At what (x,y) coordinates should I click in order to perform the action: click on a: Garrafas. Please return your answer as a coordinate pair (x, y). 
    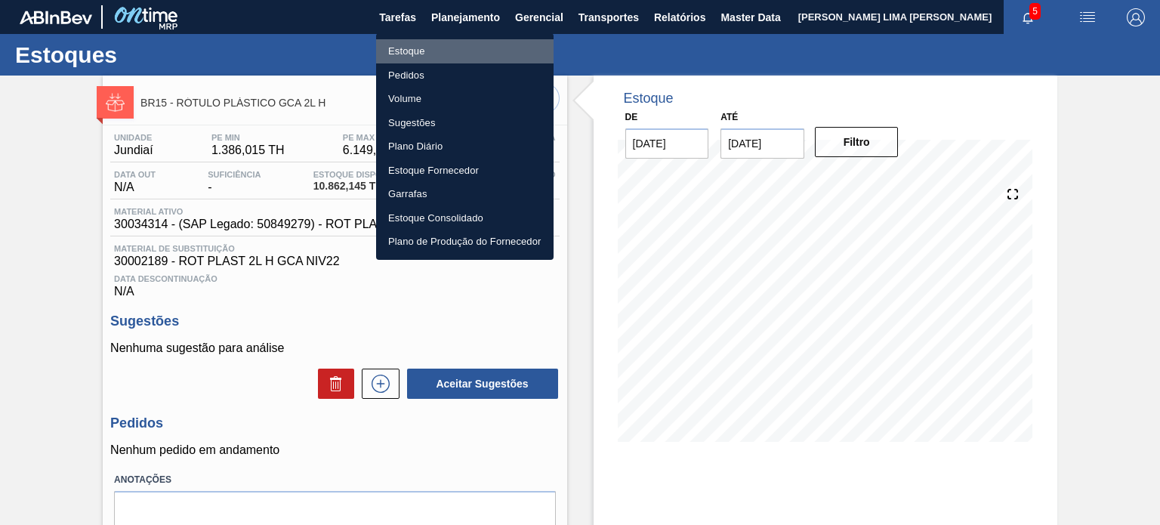
    Looking at the image, I should click on (465, 194).